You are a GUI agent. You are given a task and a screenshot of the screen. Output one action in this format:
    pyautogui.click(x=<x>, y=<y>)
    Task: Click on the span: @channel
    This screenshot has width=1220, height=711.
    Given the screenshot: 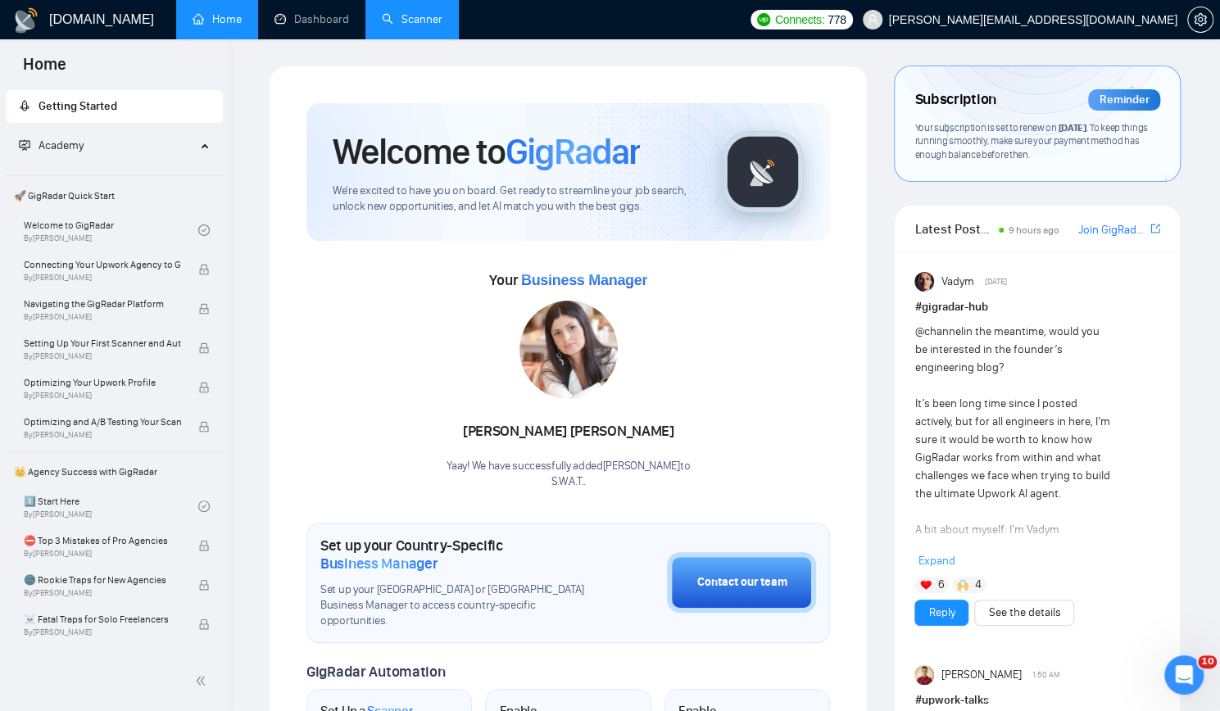 What is the action you would take?
    pyautogui.click(x=938, y=331)
    